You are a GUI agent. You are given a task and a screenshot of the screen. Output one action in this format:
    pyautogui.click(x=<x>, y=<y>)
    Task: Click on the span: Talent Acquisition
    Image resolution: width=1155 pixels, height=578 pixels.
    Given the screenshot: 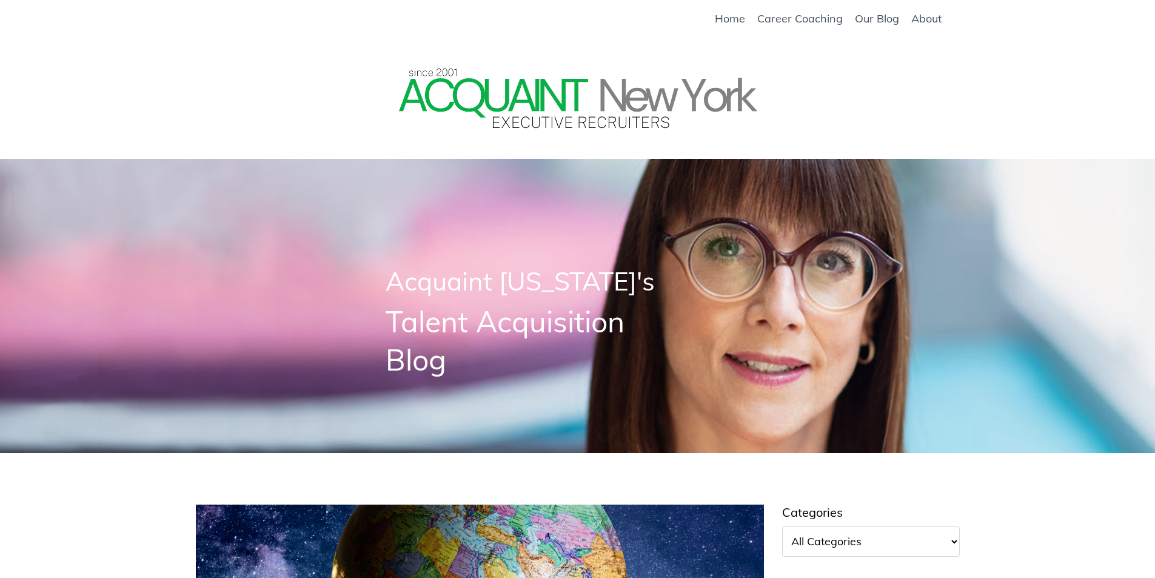 What is the action you would take?
    pyautogui.click(x=505, y=321)
    